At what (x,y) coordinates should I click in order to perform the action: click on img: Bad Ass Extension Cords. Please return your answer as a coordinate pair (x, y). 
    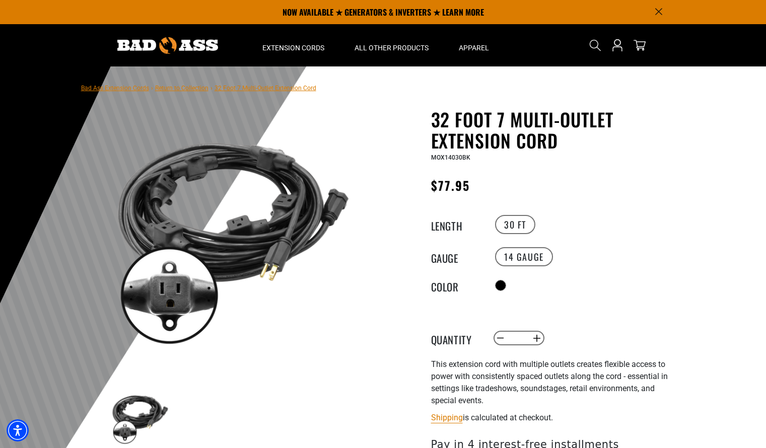
    Looking at the image, I should click on (168, 45).